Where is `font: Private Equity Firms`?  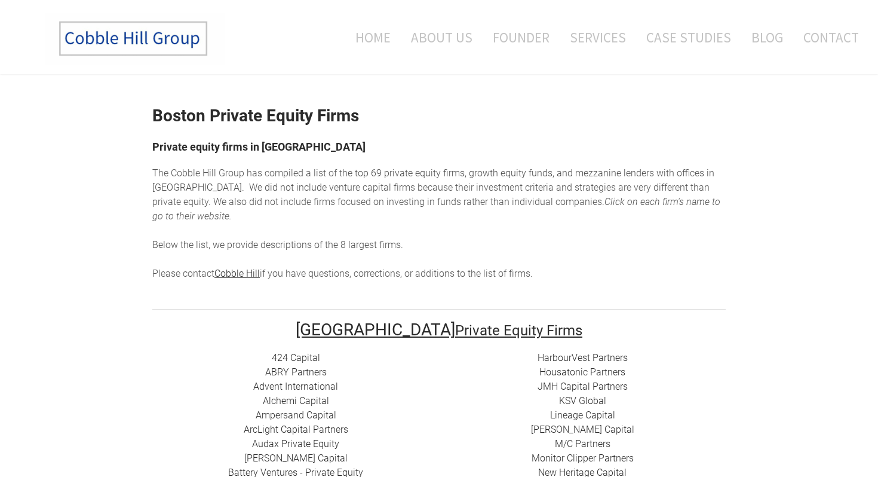 font: Private Equity Firms is located at coordinates (519, 330).